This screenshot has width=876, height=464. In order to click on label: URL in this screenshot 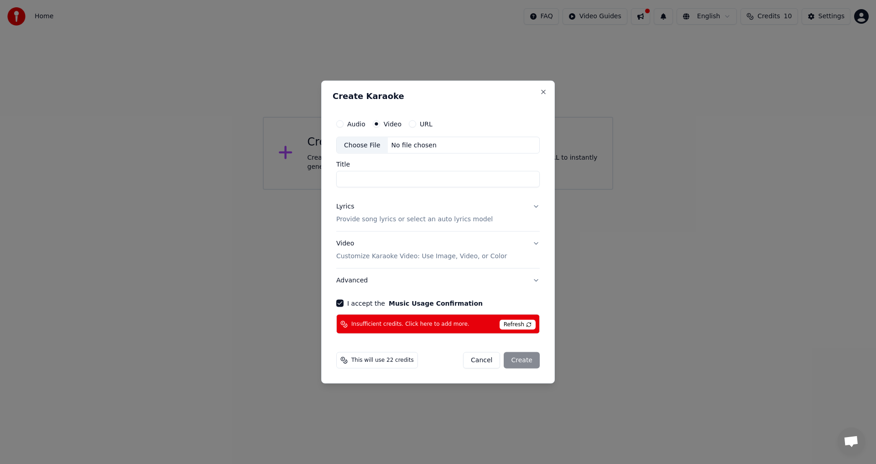, I will do `click(426, 124)`.